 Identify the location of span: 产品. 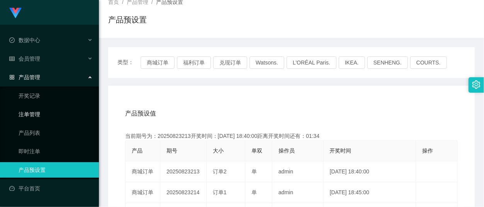
(137, 151).